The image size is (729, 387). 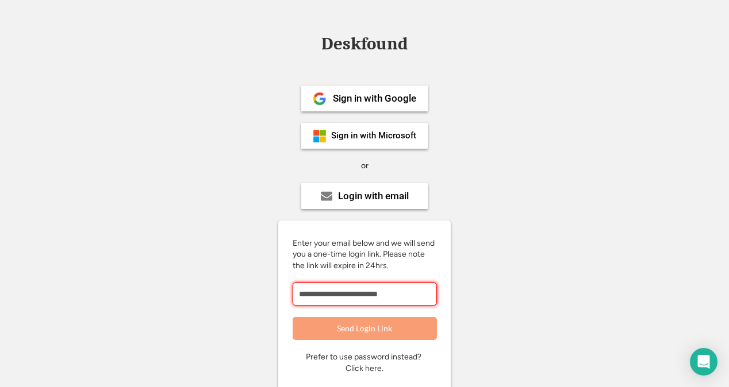 What do you see at coordinates (364, 166) in the screenshot?
I see `div: or` at bounding box center [364, 166].